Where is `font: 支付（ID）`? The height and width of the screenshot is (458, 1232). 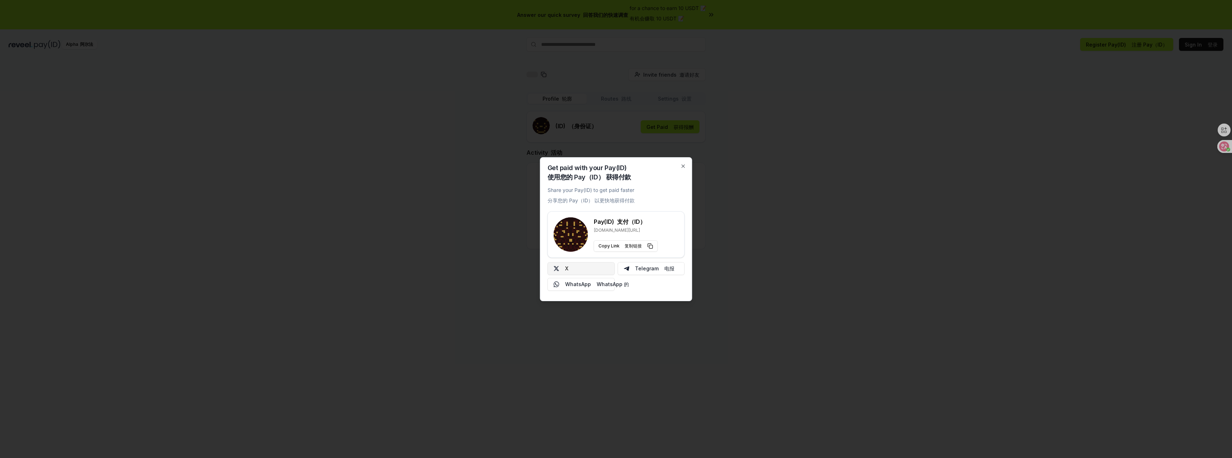
font: 支付（ID） is located at coordinates (632, 222).